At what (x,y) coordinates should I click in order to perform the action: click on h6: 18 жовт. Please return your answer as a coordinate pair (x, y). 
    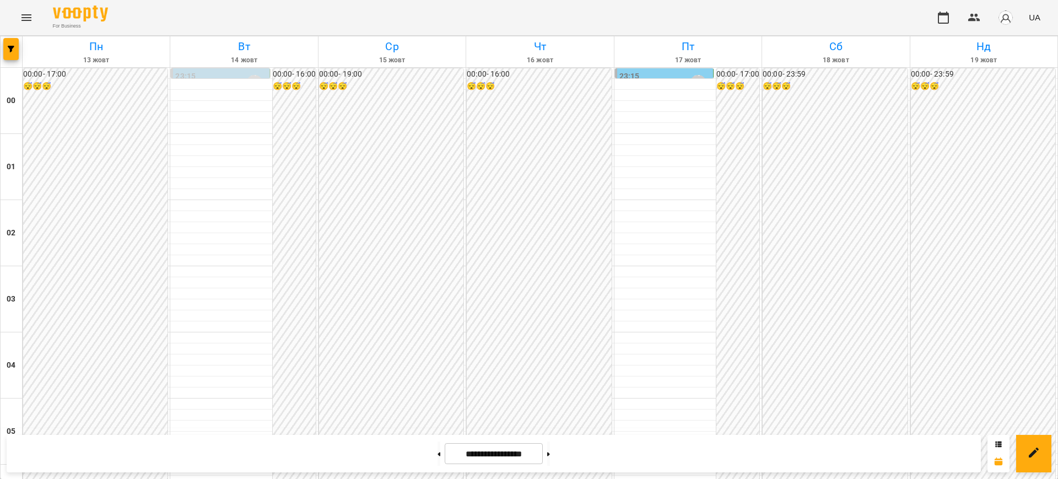
    Looking at the image, I should click on (835, 60).